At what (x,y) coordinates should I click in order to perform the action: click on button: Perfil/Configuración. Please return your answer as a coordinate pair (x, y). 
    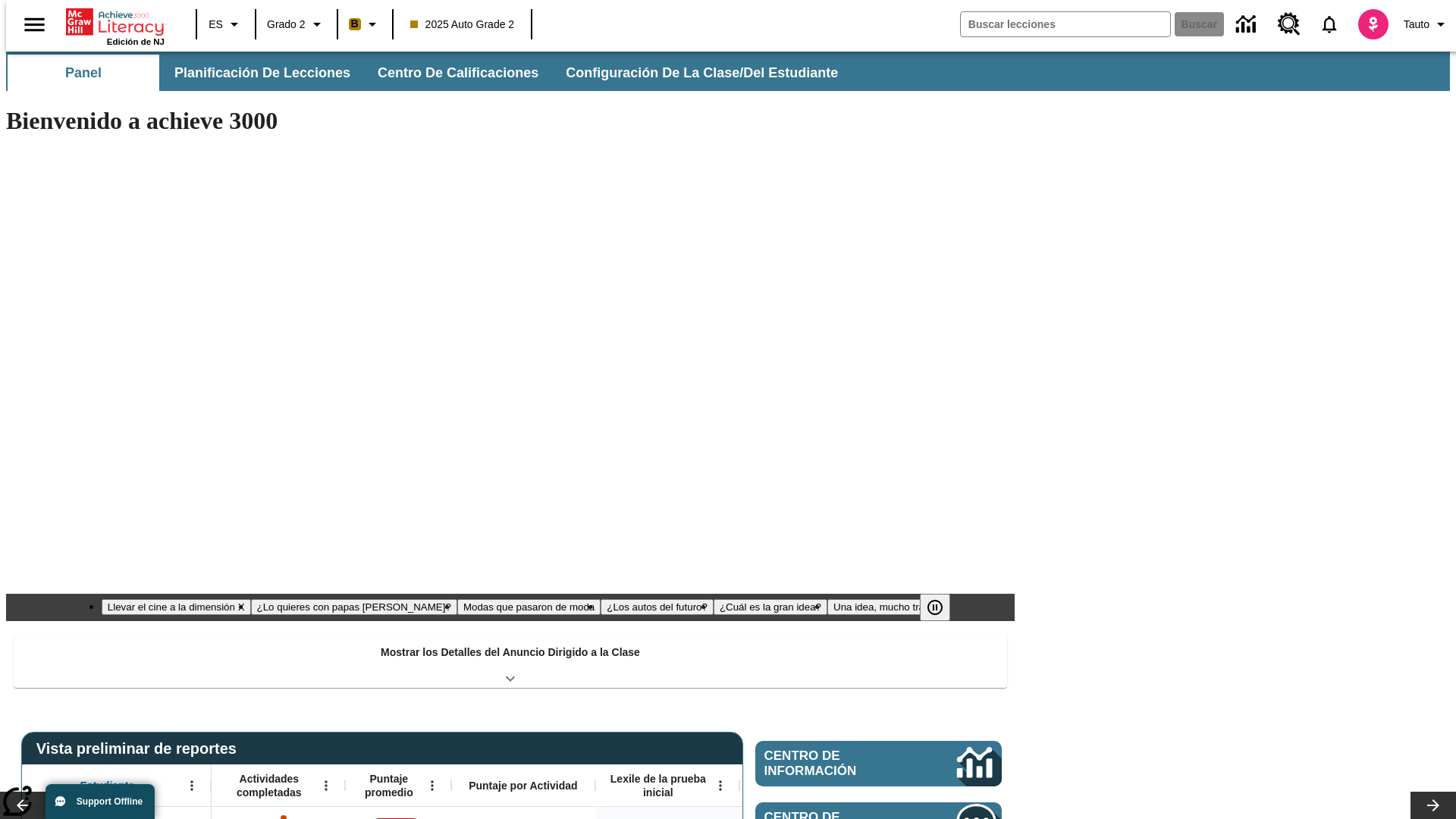
    Looking at the image, I should click on (1427, 24).